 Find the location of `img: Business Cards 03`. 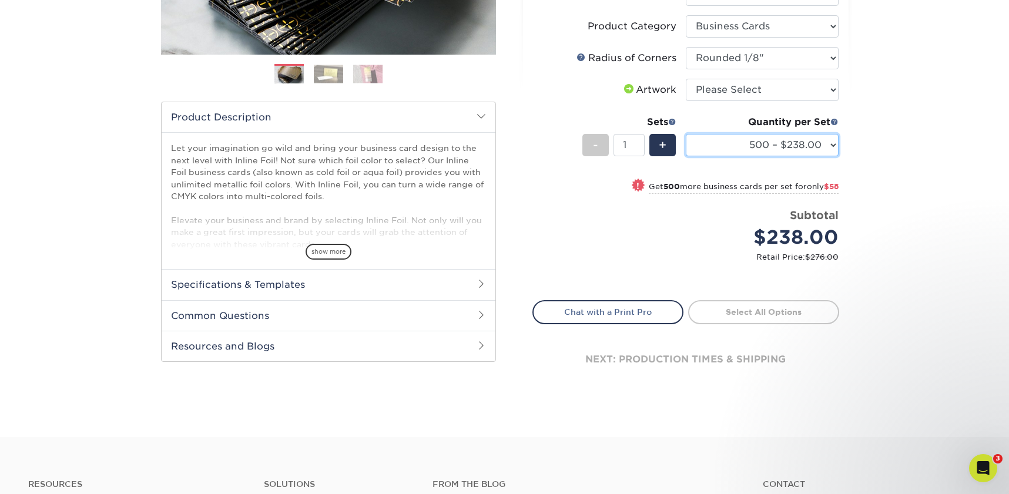

img: Business Cards 03 is located at coordinates (368, 73).